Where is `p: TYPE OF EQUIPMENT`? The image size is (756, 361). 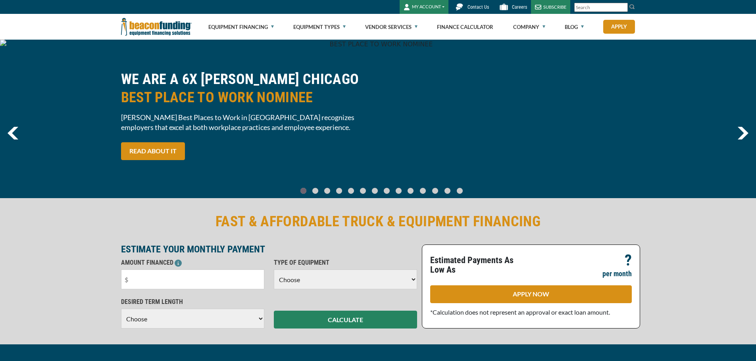 p: TYPE OF EQUIPMENT is located at coordinates (345, 263).